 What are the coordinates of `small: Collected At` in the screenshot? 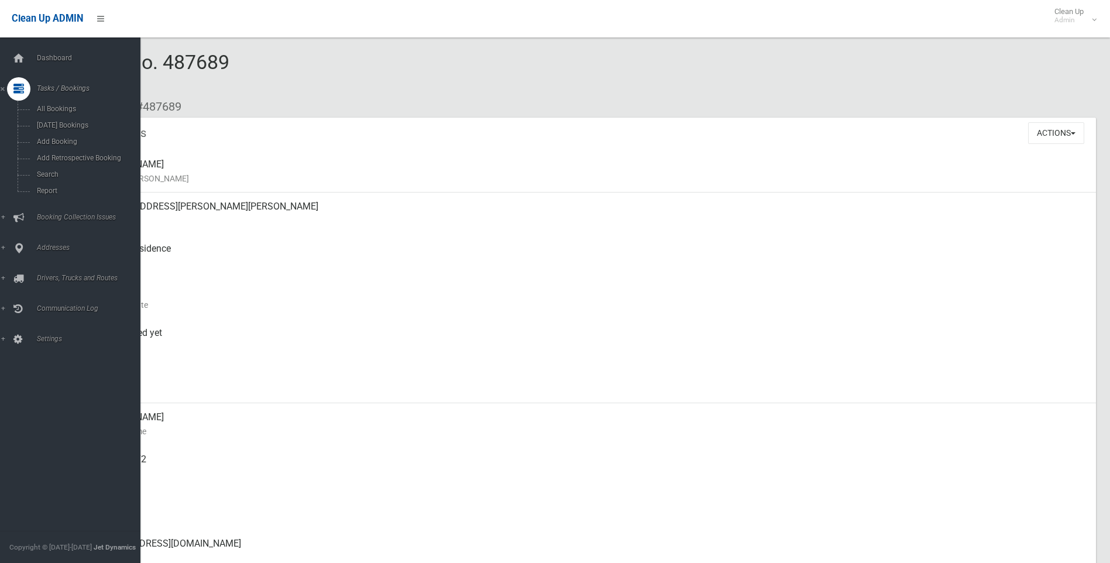 It's located at (590, 347).